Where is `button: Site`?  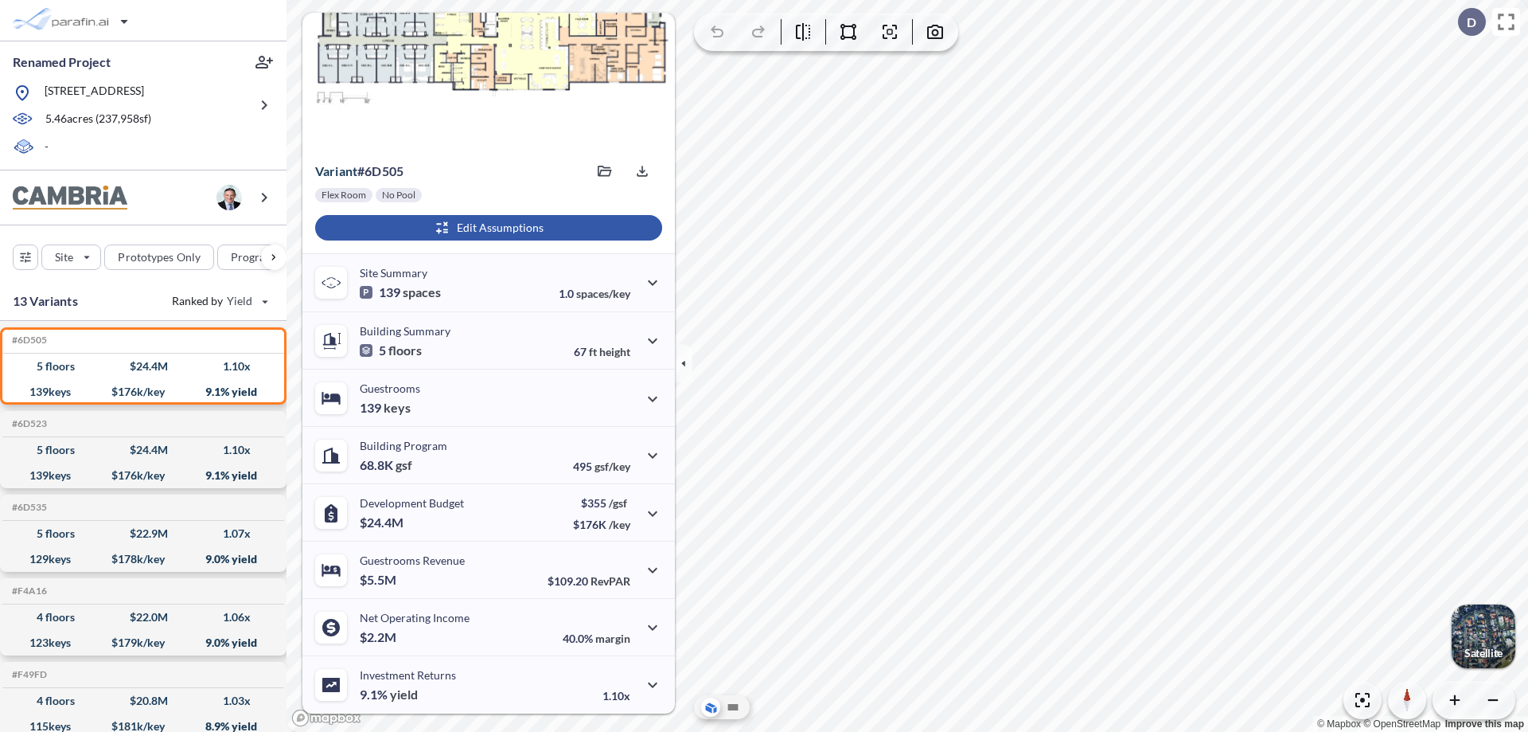
button: Site is located at coordinates (71, 257).